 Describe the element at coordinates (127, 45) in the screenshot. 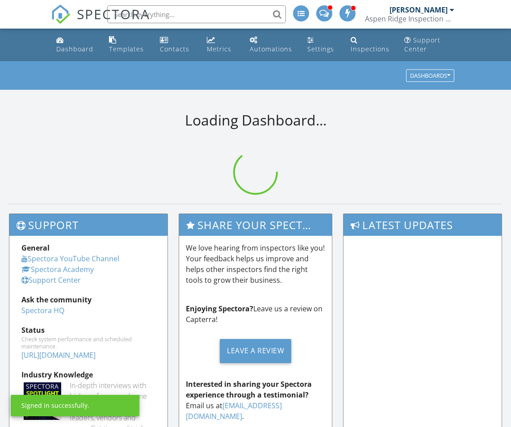

I see `a: Templates` at that location.